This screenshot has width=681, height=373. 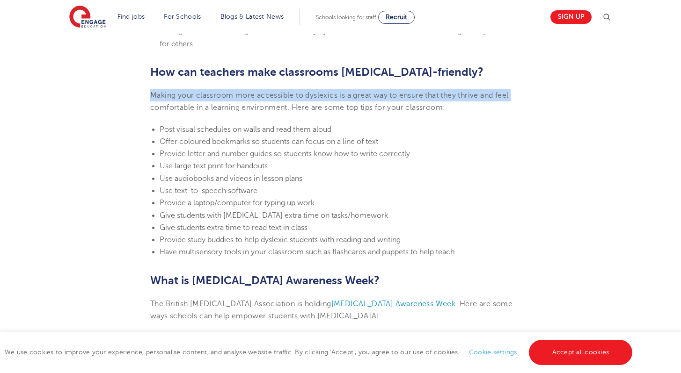 I want to click on span: Provide a laptop/computer for typing up work, so click(x=237, y=203).